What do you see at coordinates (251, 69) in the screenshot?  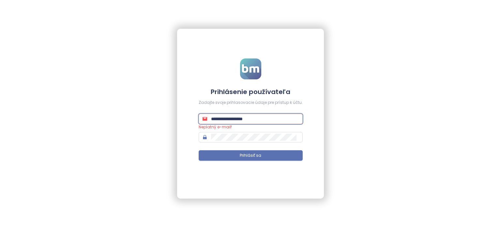 I see `img: logo` at bounding box center [251, 69].